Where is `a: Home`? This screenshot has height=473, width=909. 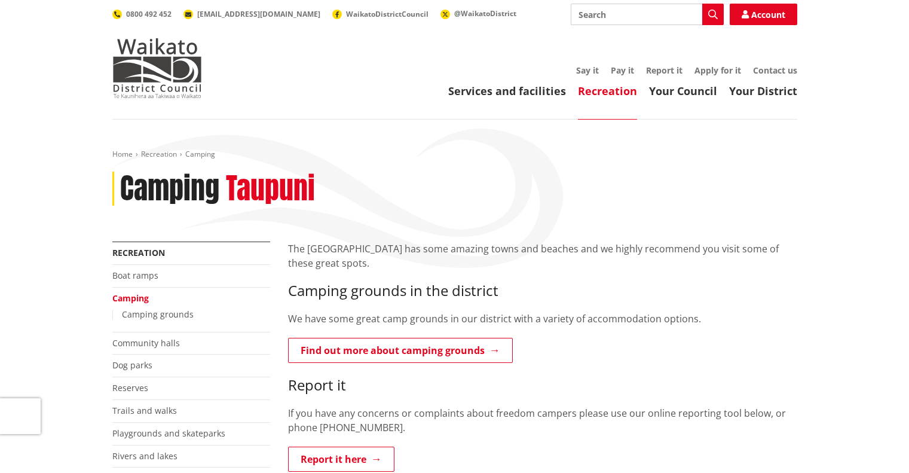 a: Home is located at coordinates (123, 154).